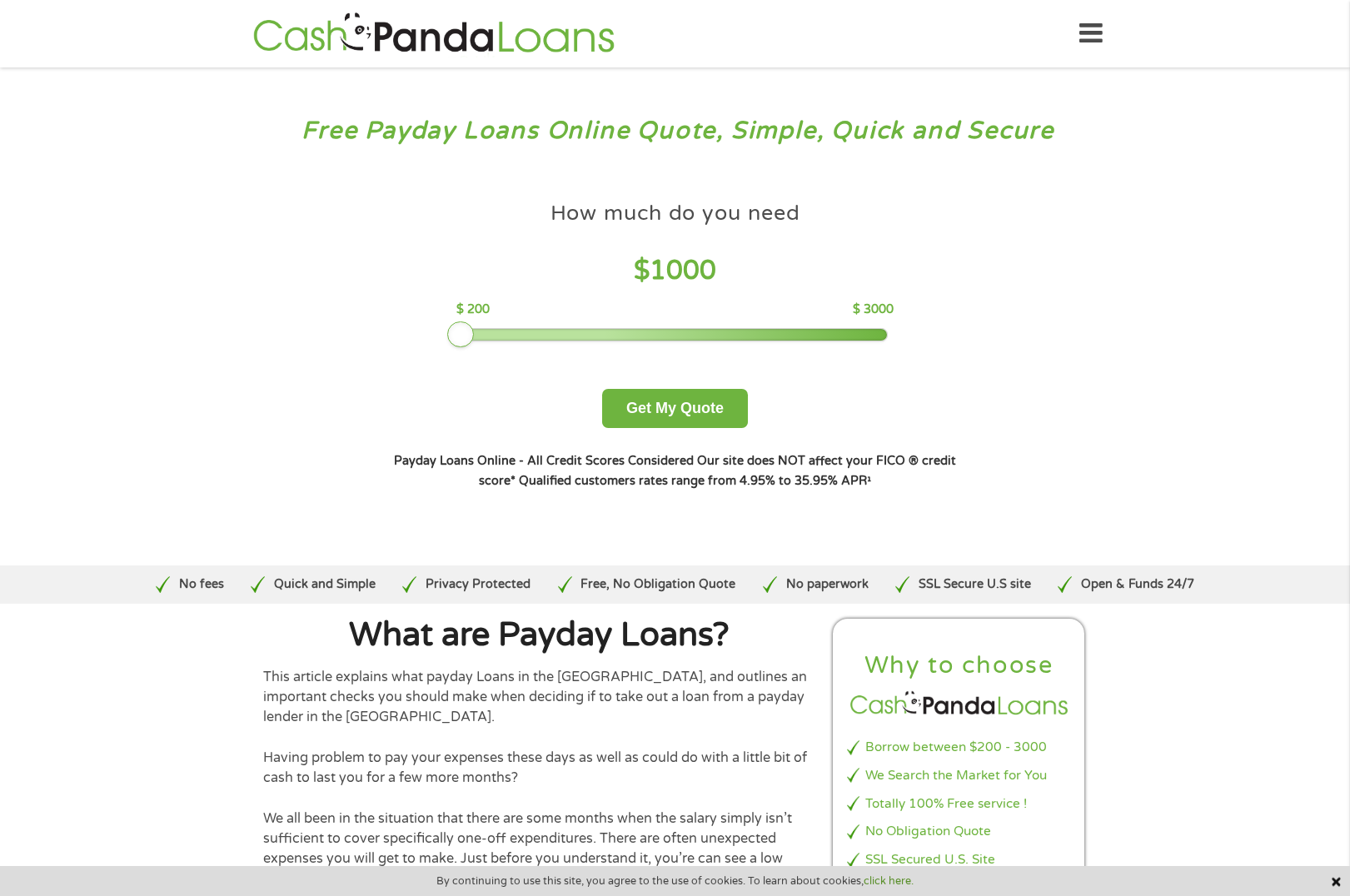  What do you see at coordinates (539, 767) in the screenshot?
I see `p: Having problem to pay your expenses these days as well as could do with a little bit of cash to l...` at bounding box center [539, 767].